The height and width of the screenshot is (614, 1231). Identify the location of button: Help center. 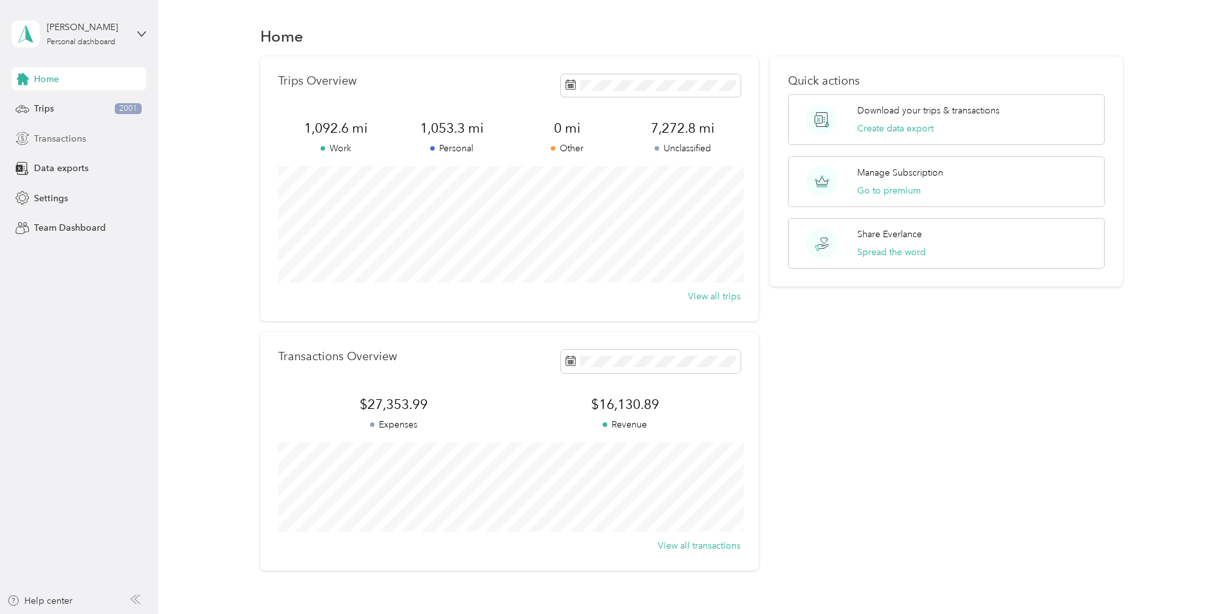
(40, 601).